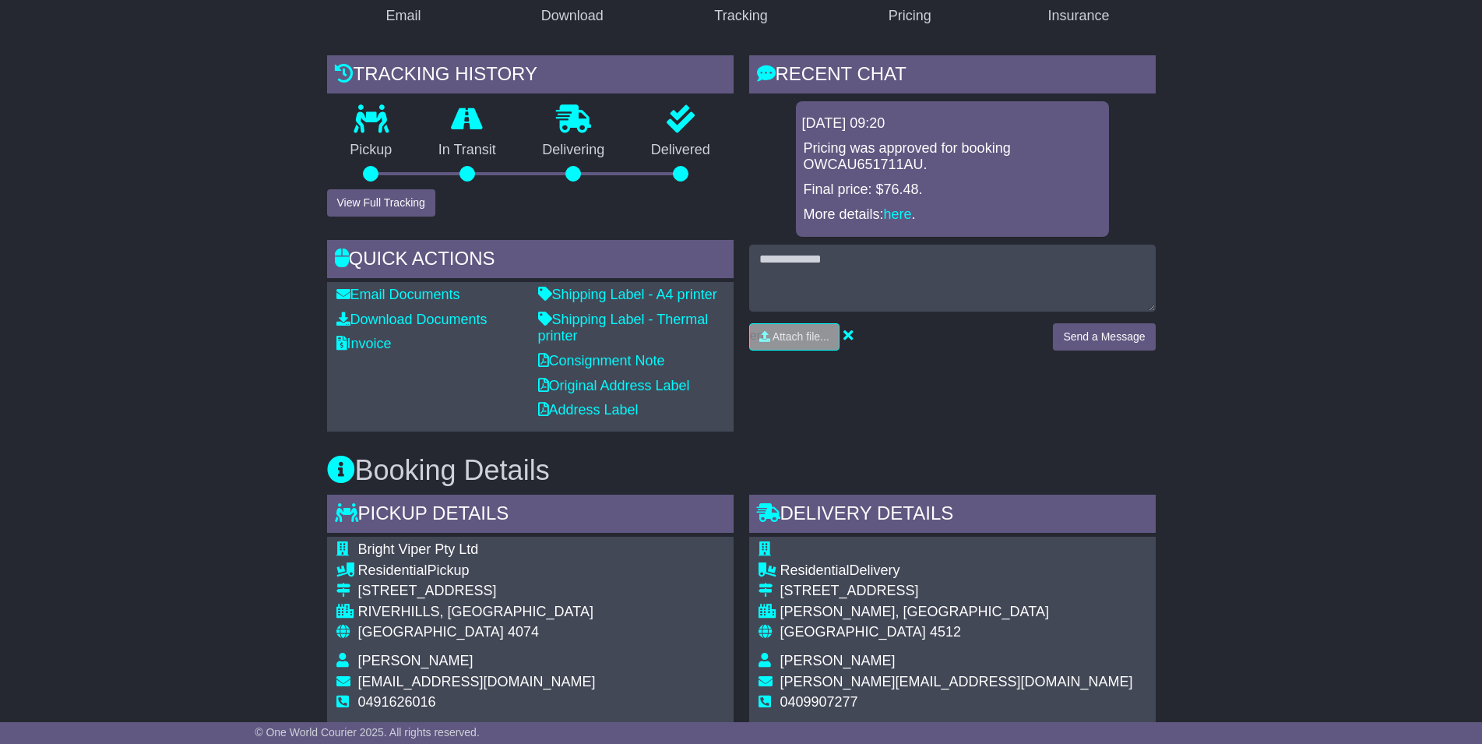  What do you see at coordinates (953, 215) in the screenshot?
I see `p: More details: .` at bounding box center [953, 215].